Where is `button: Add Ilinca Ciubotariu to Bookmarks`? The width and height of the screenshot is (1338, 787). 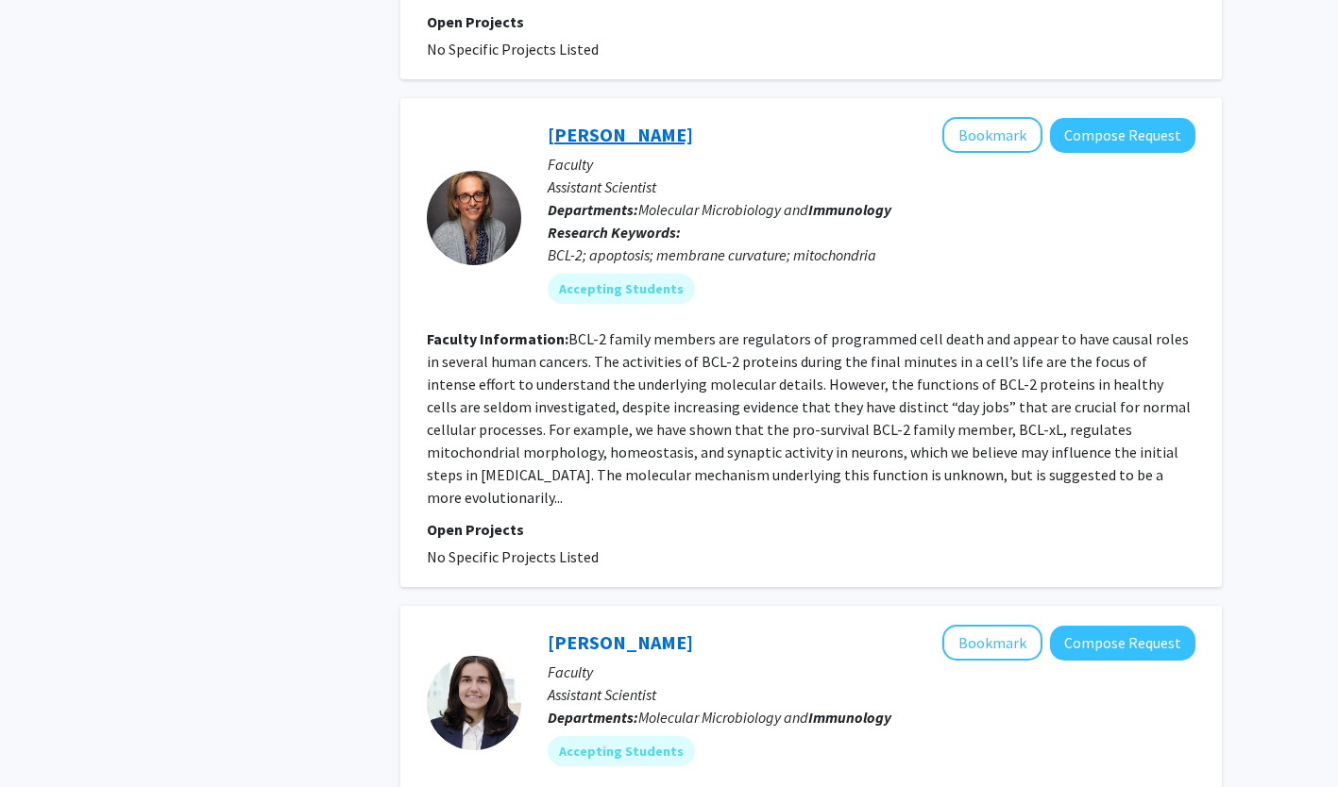 button: Add Ilinca Ciubotariu to Bookmarks is located at coordinates (992, 643).